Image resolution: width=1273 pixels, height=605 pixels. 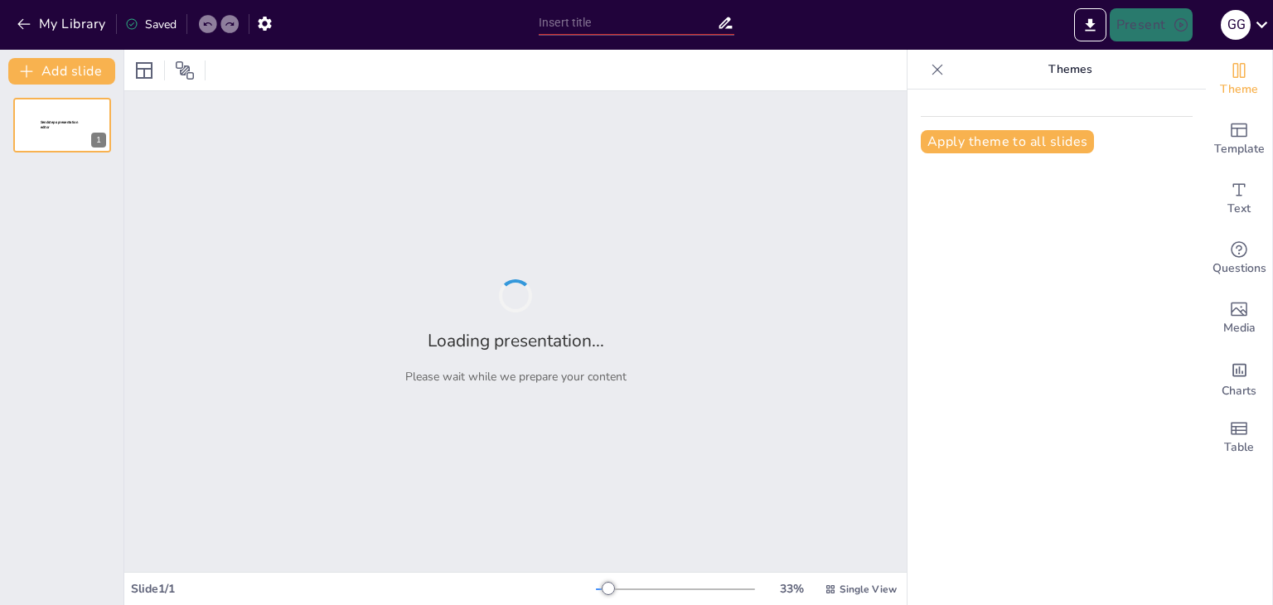 What do you see at coordinates (1239, 139) in the screenshot?
I see `div: Add ready made slides` at bounding box center [1239, 139].